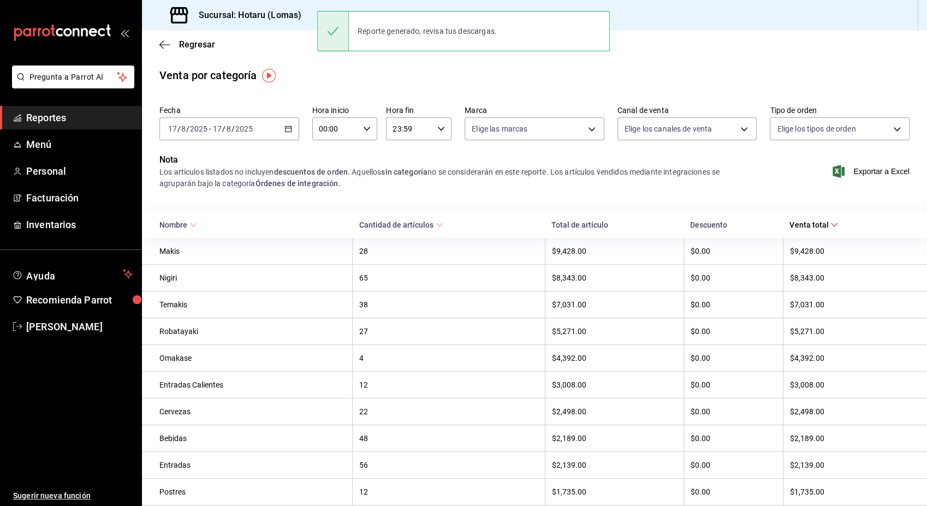 Image resolution: width=927 pixels, height=506 pixels. What do you see at coordinates (669, 129) in the screenshot?
I see `span: Elige los canales de venta` at bounding box center [669, 129].